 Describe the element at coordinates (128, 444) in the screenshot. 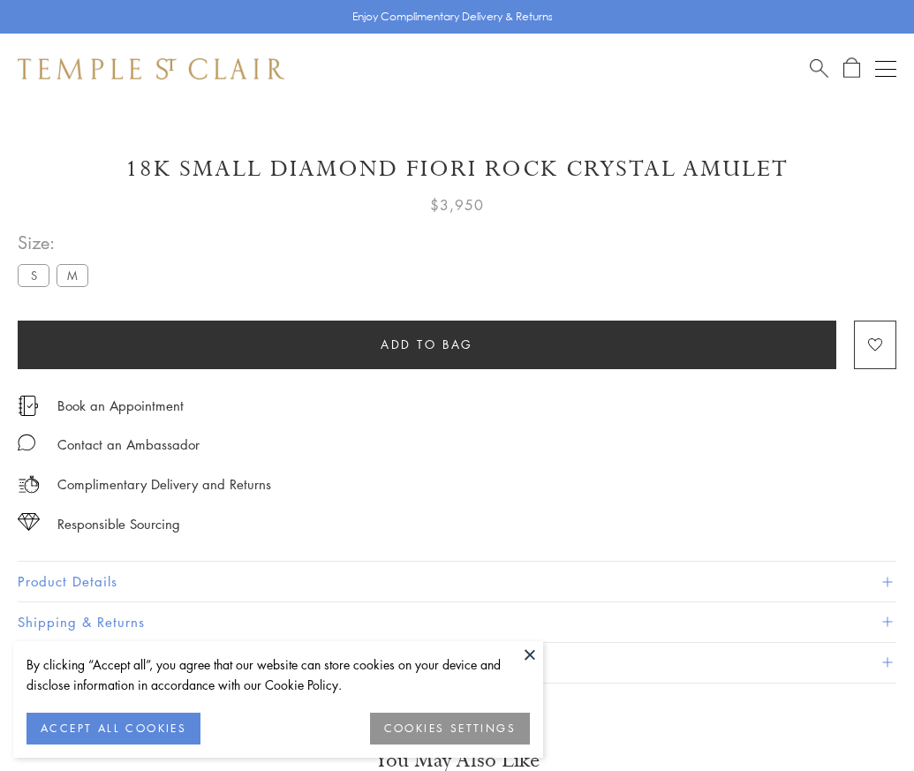

I see `div: Contact an Ambassador` at that location.